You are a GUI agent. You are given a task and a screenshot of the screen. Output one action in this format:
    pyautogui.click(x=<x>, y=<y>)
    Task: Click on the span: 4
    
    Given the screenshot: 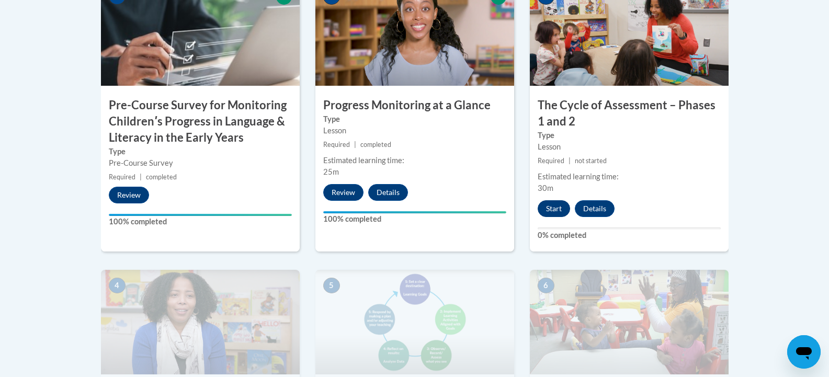 What is the action you would take?
    pyautogui.click(x=117, y=286)
    